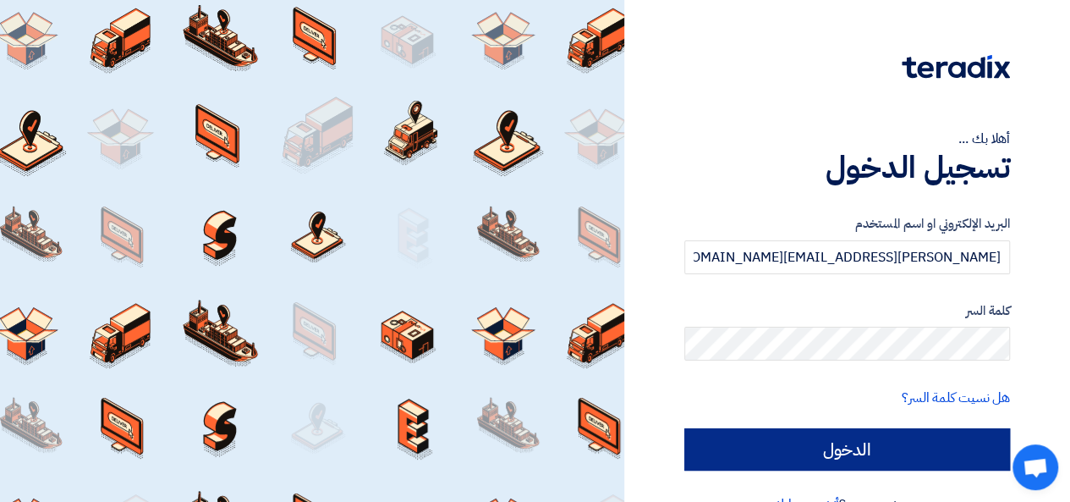  What do you see at coordinates (847, 311) in the screenshot?
I see `label: كلمة السر` at bounding box center [847, 311].